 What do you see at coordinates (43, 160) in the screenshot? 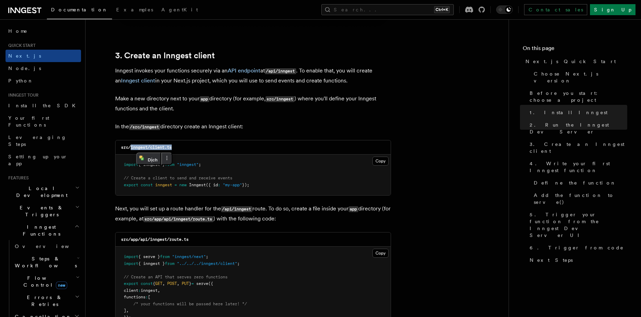
I see `a: Setting up your app` at bounding box center [43, 160].